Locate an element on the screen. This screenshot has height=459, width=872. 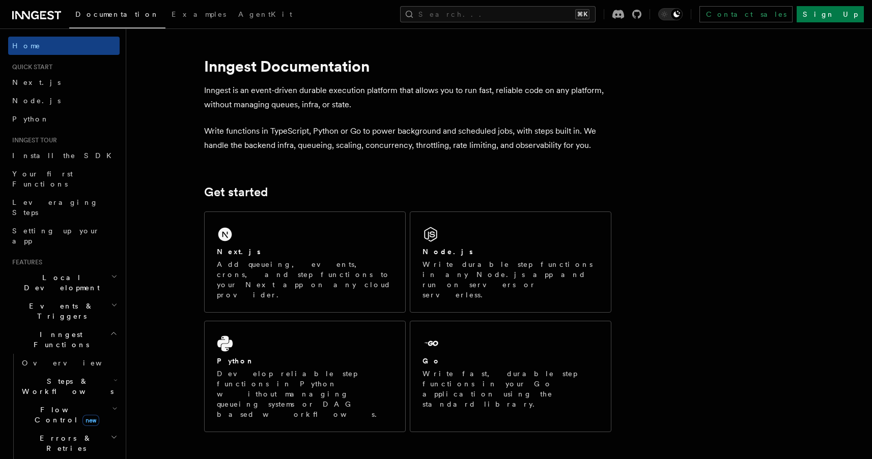
button: Inngest Functions is located at coordinates (64, 340).